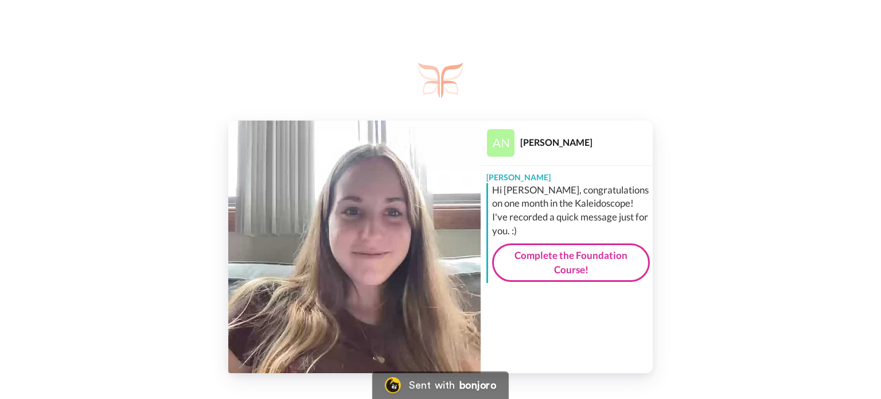 The height and width of the screenshot is (399, 881). I want to click on div: bonjoro, so click(478, 385).